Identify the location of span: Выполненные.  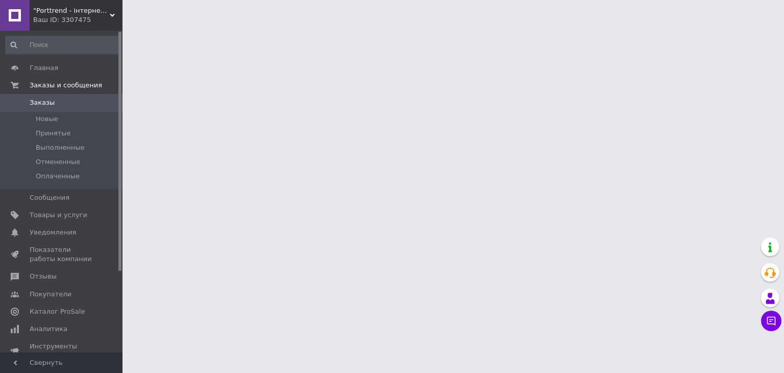
(60, 147).